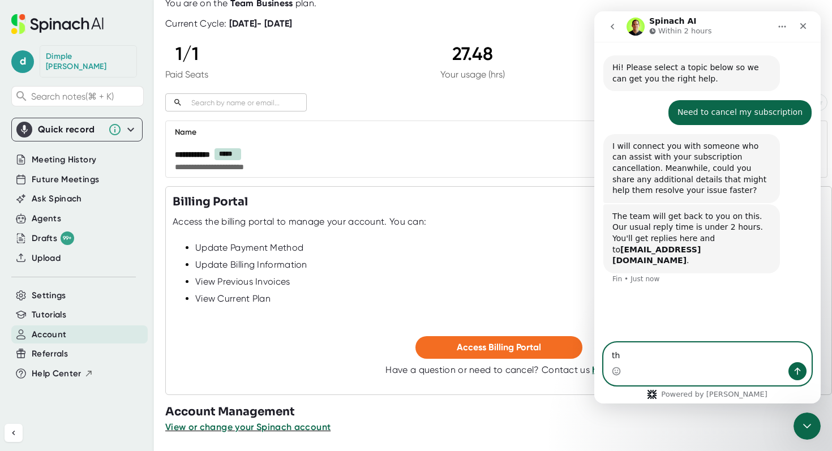  Describe the element at coordinates (46, 218) in the screenshot. I see `div: Agents` at that location.